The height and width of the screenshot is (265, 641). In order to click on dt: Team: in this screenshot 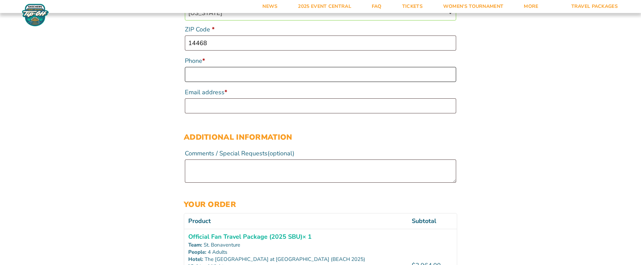, I will do `click(195, 245)`.